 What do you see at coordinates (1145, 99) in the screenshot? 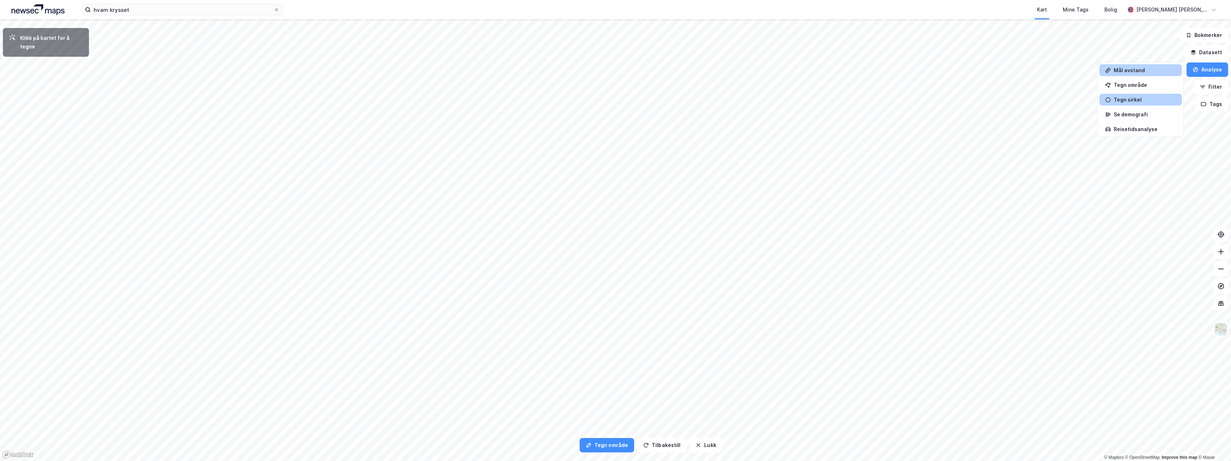
I see `div: Tegn sirkel` at bounding box center [1145, 99].